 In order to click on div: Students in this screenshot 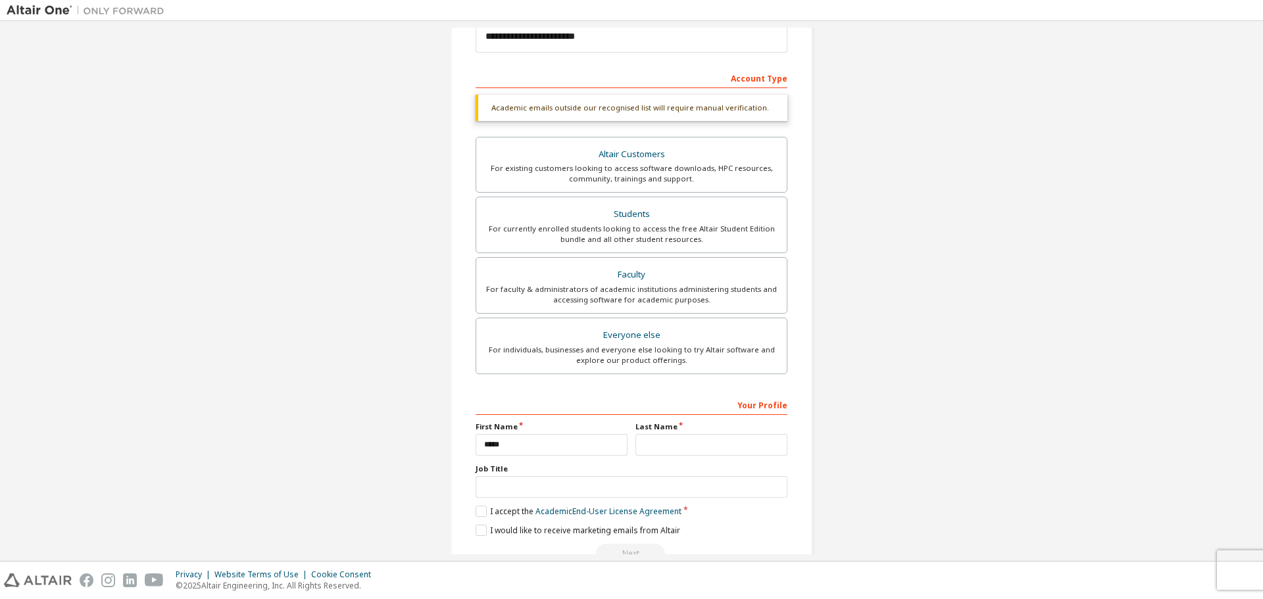, I will do `click(631, 214)`.